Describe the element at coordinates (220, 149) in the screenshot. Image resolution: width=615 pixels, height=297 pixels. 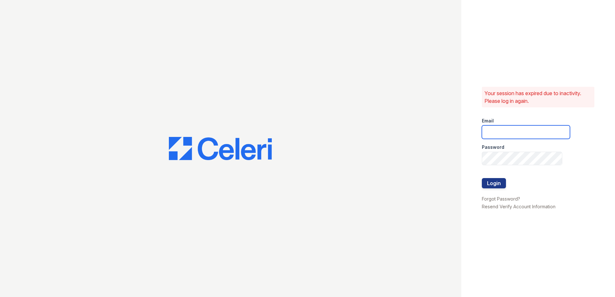
I see `img: CE_Logo_Blue-a8612792a0a2168367f1c8372b55b34899dd931a85d93a1a3d3e32e68fde9ad4.png` at that location.